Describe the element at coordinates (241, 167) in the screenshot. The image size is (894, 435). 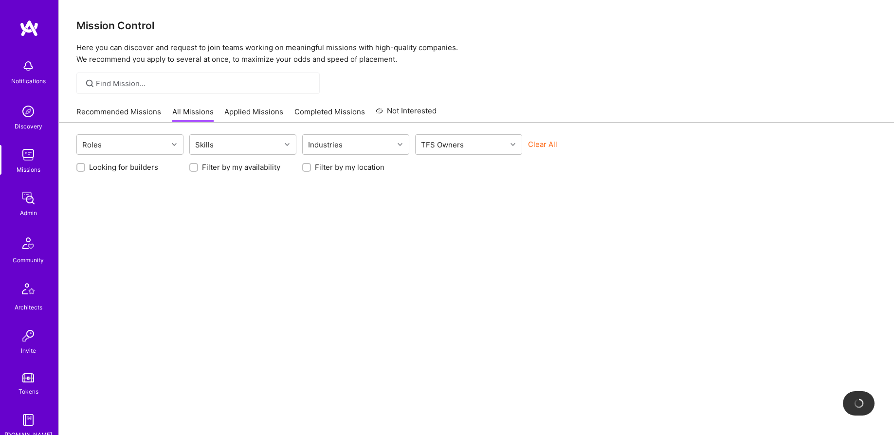
I see `label: Filter by my availability` at that location.